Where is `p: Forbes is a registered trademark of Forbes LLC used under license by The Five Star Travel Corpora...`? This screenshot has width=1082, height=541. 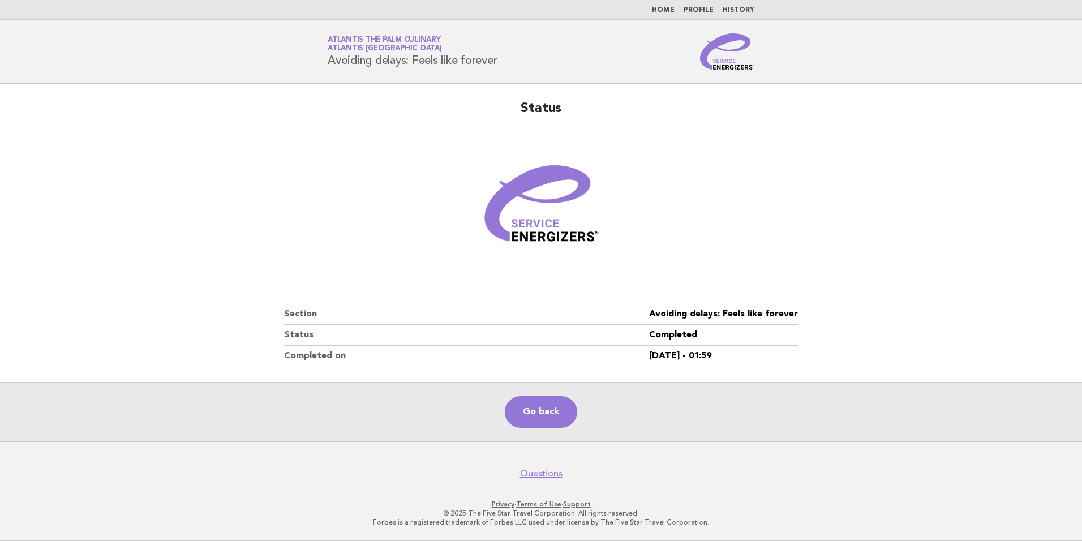 p: Forbes is a registered trademark of Forbes LLC used under license by The Five Star Travel Corpora... is located at coordinates (541, 522).